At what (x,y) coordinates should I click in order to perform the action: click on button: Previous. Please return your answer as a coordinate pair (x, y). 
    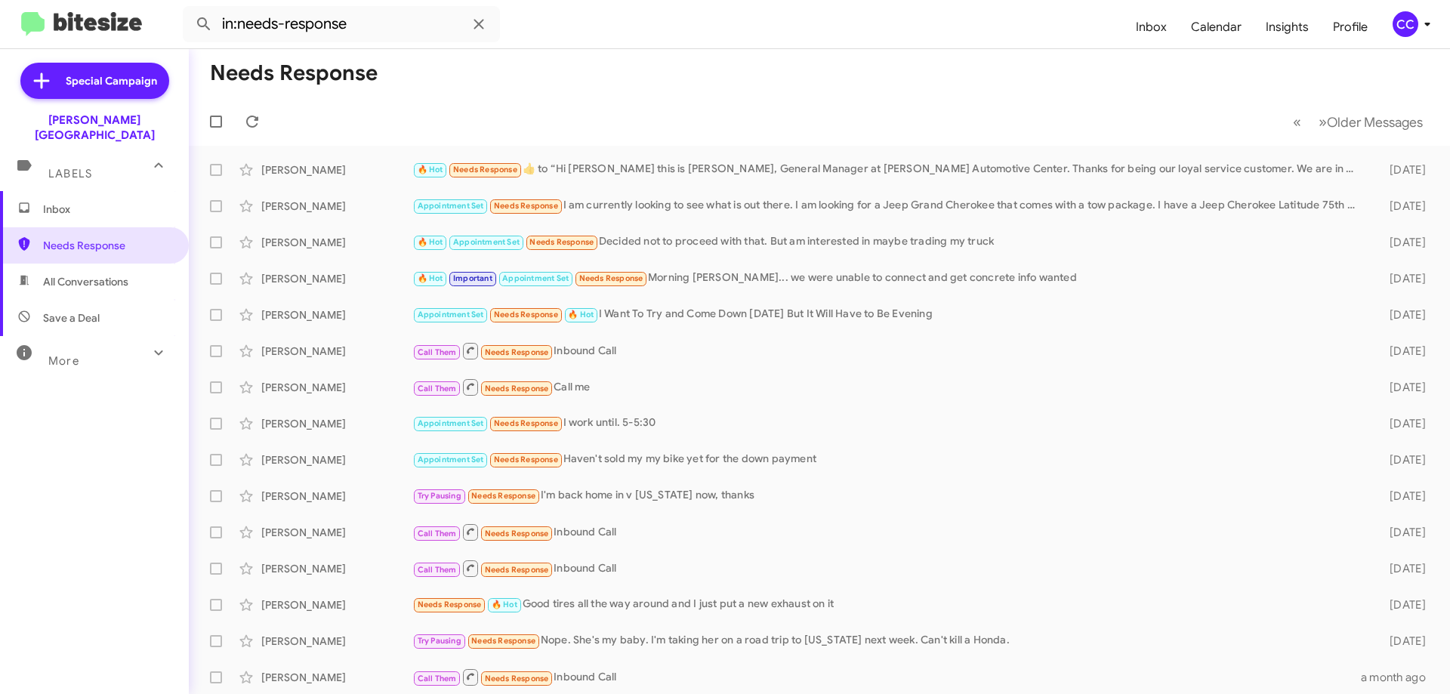
    Looking at the image, I should click on (1296, 122).